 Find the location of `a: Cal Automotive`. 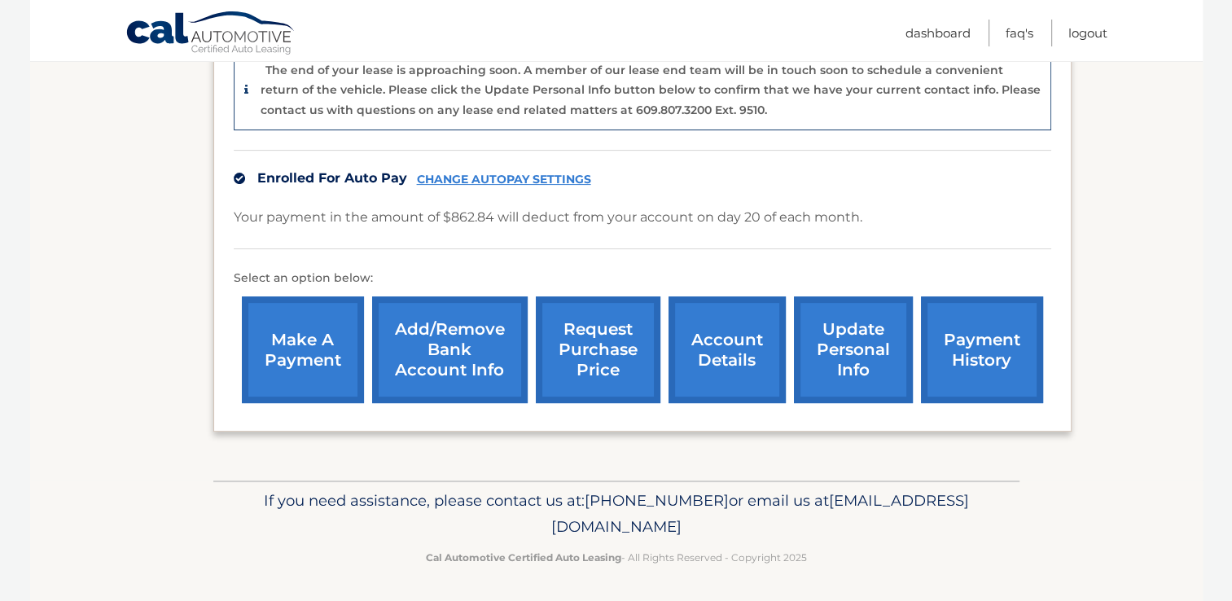

a: Cal Automotive is located at coordinates (211, 34).